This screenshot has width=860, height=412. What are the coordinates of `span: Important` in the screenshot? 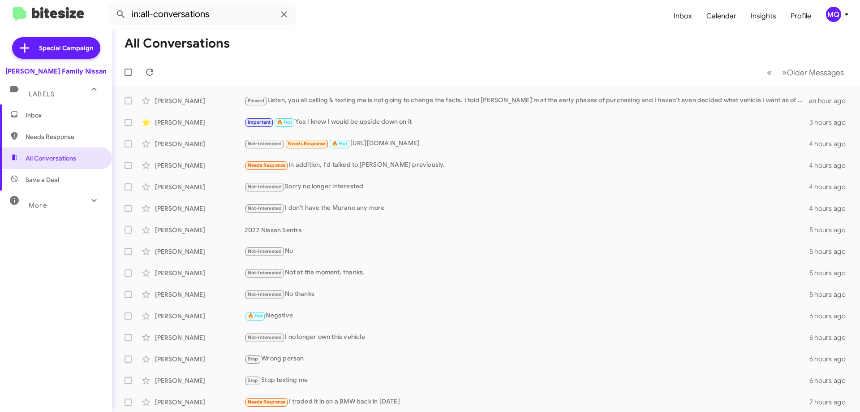 It's located at (259, 122).